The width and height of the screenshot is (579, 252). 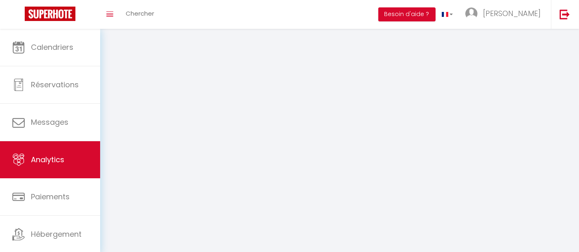 I want to click on button: Ouvrir le widget de chat LiveChat, so click(x=19, y=16).